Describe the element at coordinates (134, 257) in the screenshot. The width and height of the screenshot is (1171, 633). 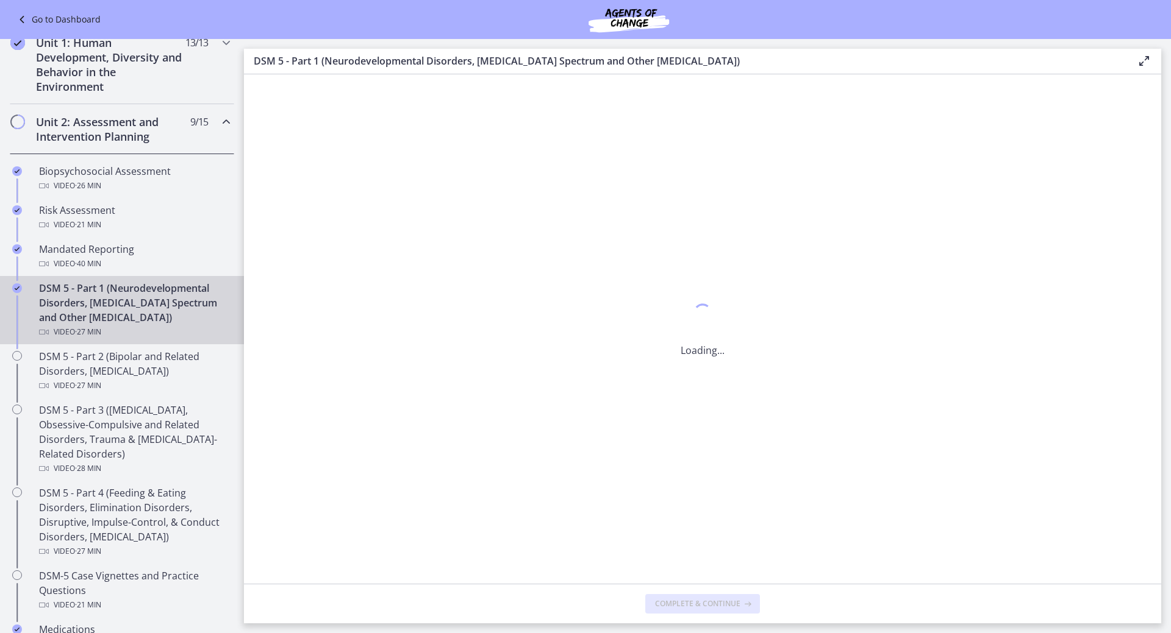
I see `div: Mandated Reporting` at that location.